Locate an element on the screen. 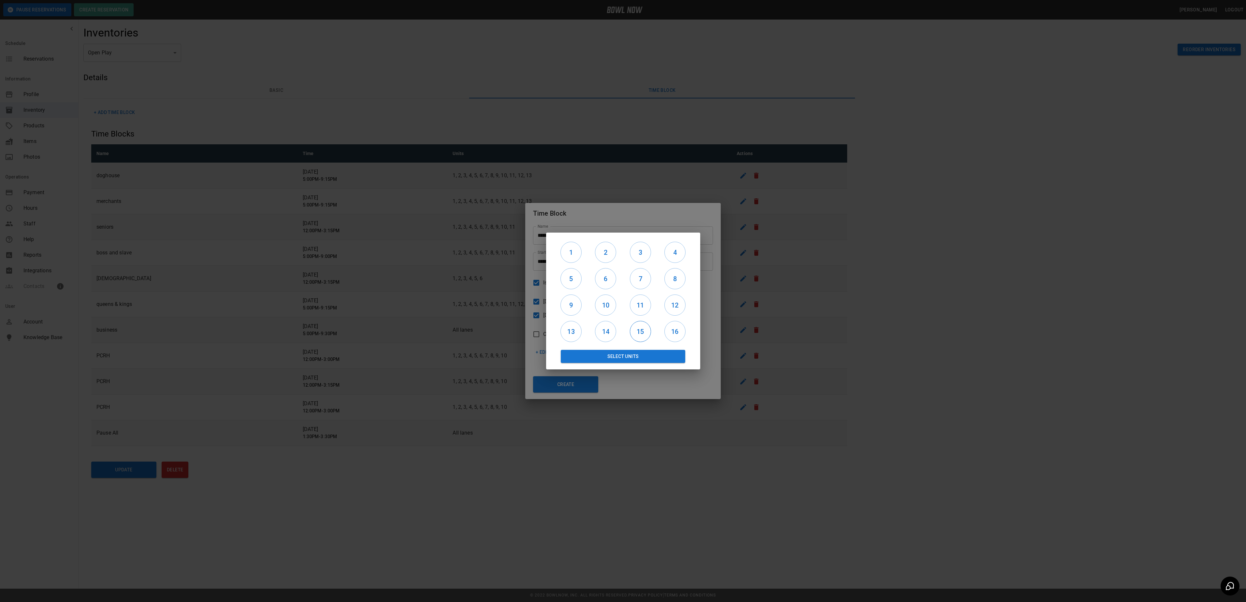 The image size is (1246, 602). h6: 15 is located at coordinates (640, 332).